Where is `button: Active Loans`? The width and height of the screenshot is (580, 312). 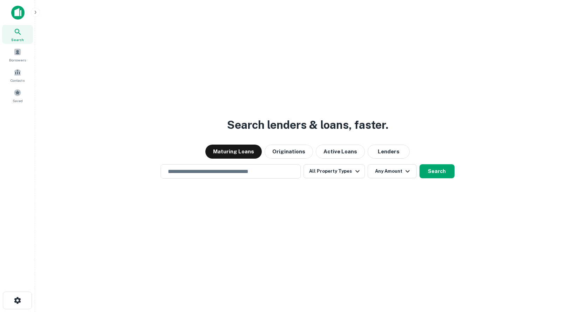 button: Active Loans is located at coordinates (341, 152).